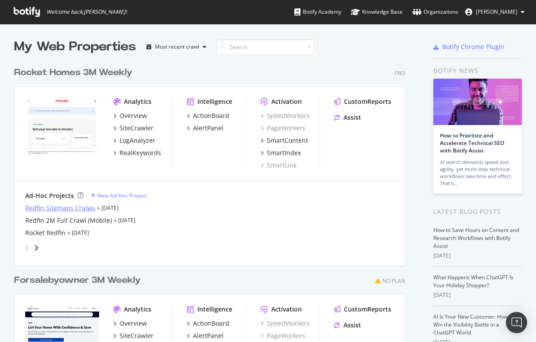 This screenshot has width=536, height=342. What do you see at coordinates (496, 12) in the screenshot?
I see `span: Norma Moras` at bounding box center [496, 12].